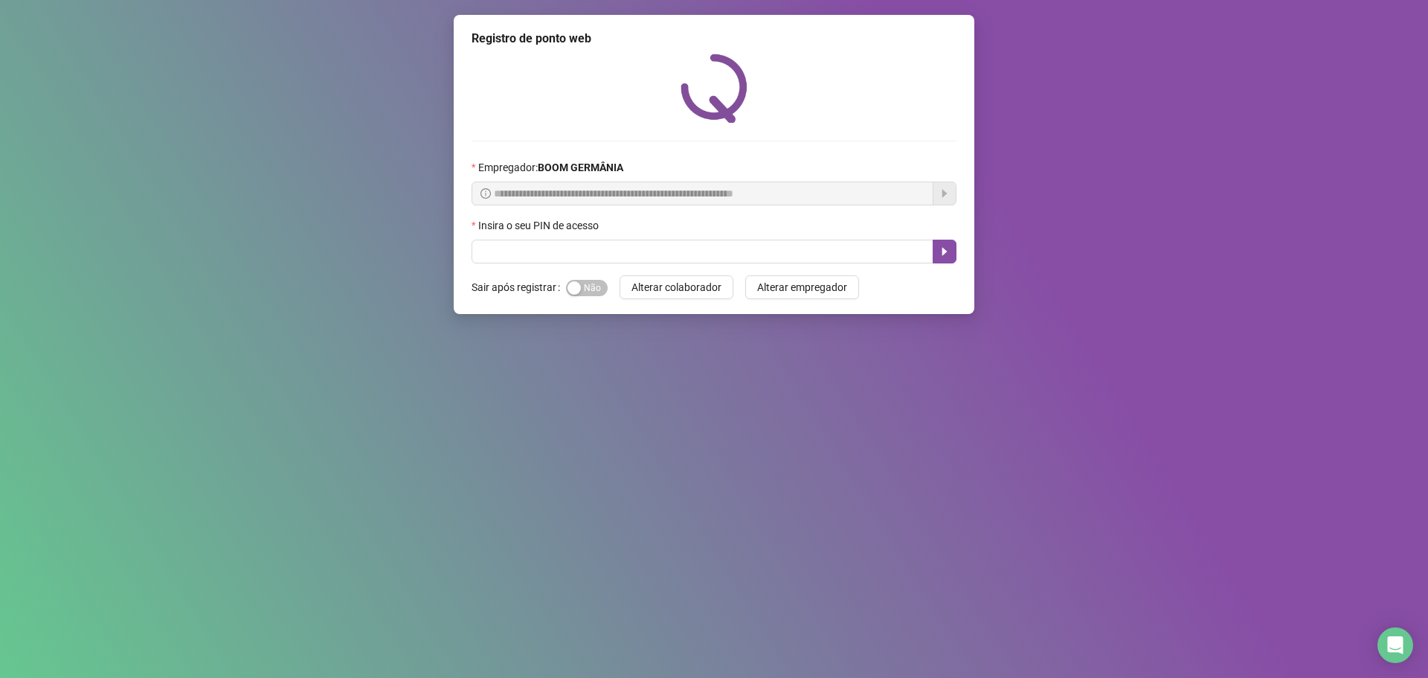 The width and height of the screenshot is (1428, 678). I want to click on span: Empregador :, so click(551, 167).